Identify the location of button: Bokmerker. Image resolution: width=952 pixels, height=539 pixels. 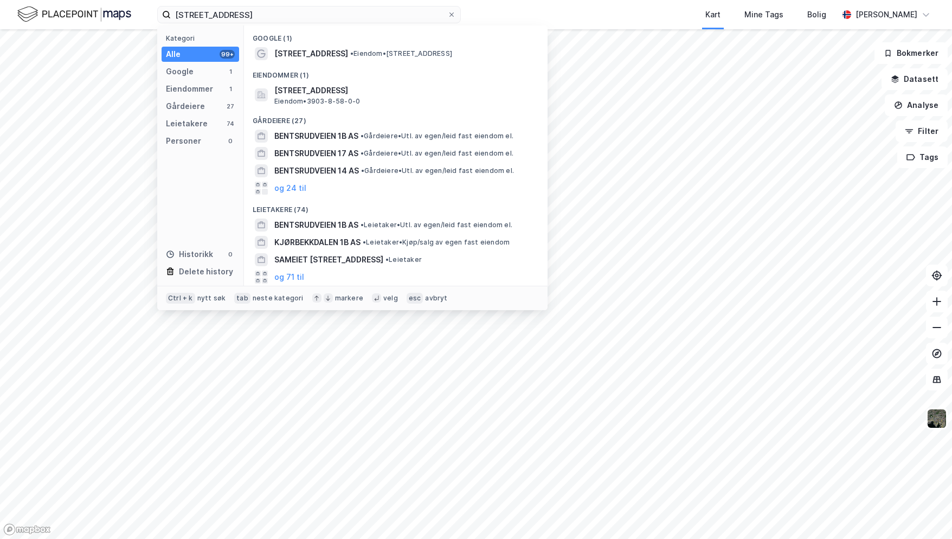
(911, 53).